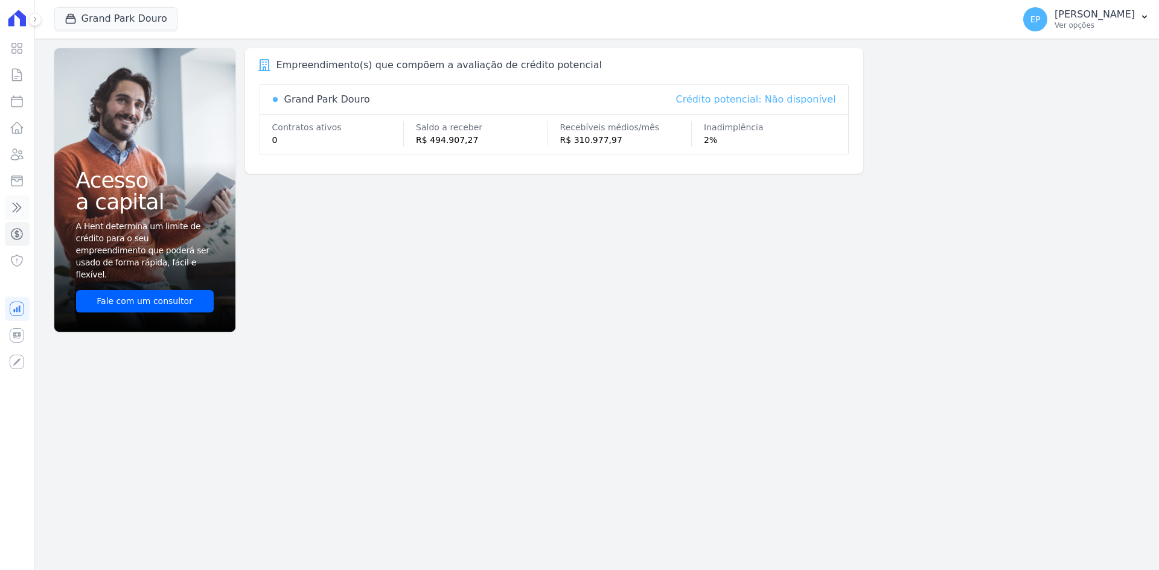 Image resolution: width=1159 pixels, height=570 pixels. What do you see at coordinates (626, 127) in the screenshot?
I see `div: Recebíveis médios/mês` at bounding box center [626, 127].